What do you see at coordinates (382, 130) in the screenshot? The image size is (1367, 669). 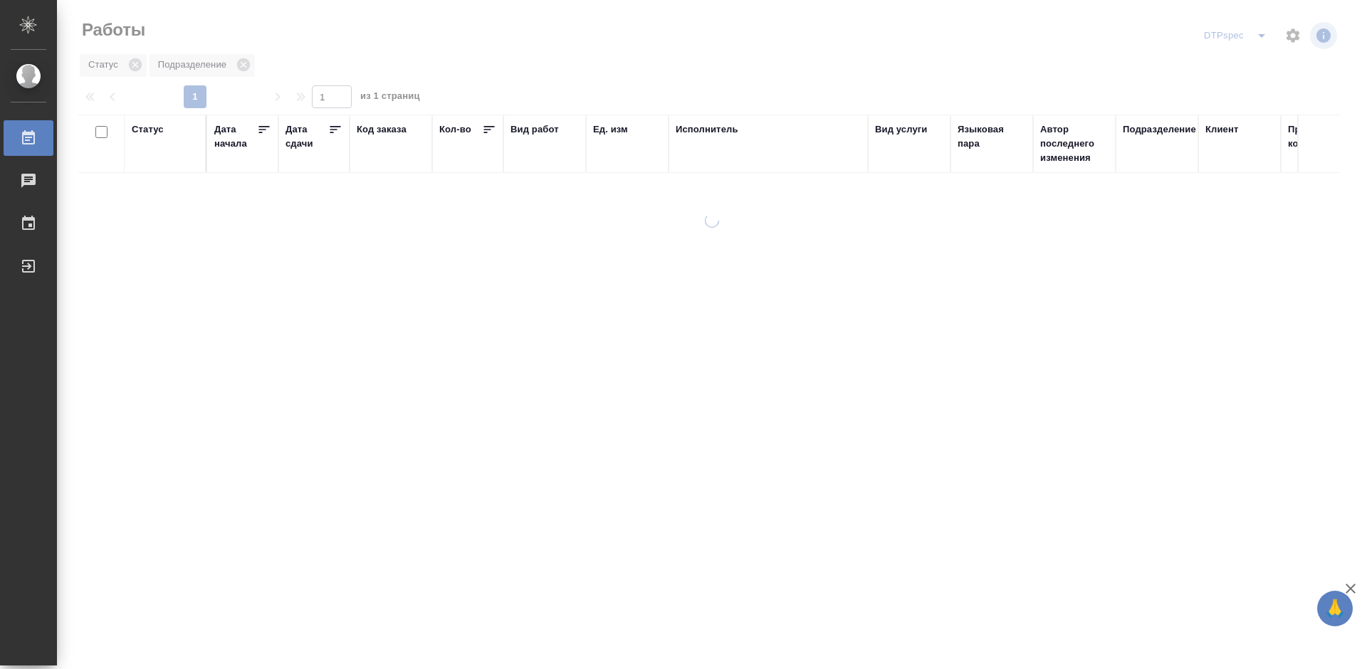 I see `div: Код заказа` at bounding box center [382, 130].